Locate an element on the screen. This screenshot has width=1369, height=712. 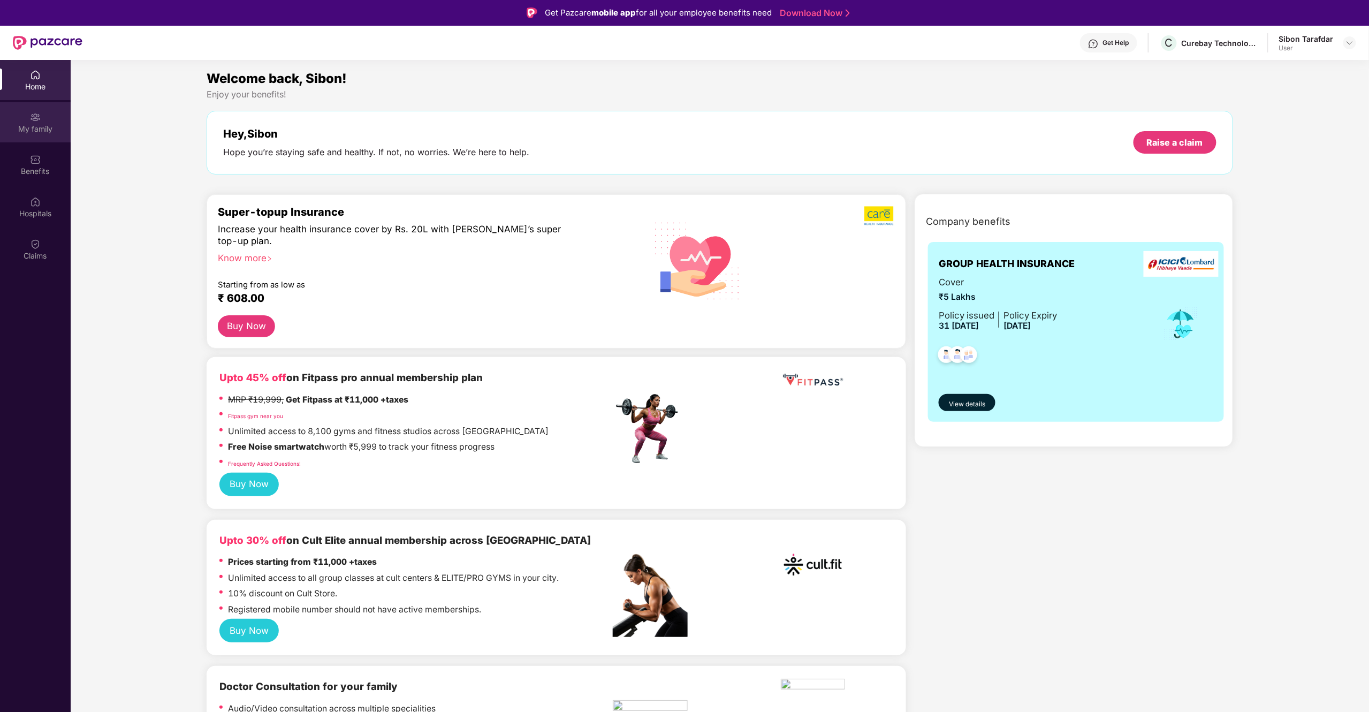
b: Upto 45% off is located at coordinates (253, 377).